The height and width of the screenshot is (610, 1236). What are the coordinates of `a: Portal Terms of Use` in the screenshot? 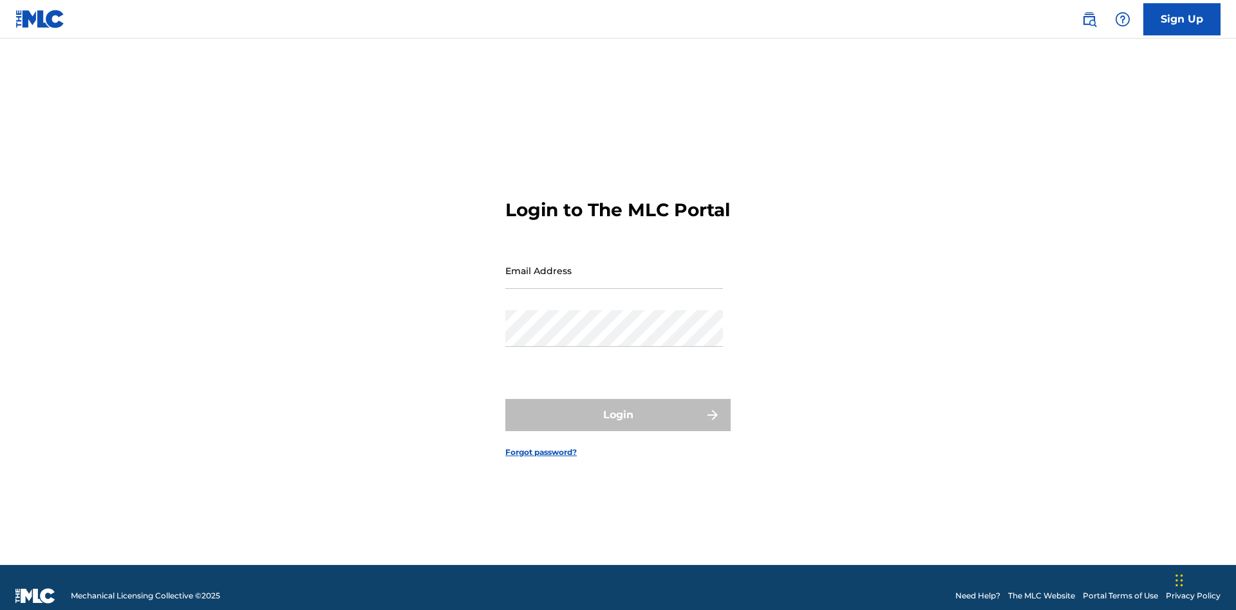 It's located at (1120, 596).